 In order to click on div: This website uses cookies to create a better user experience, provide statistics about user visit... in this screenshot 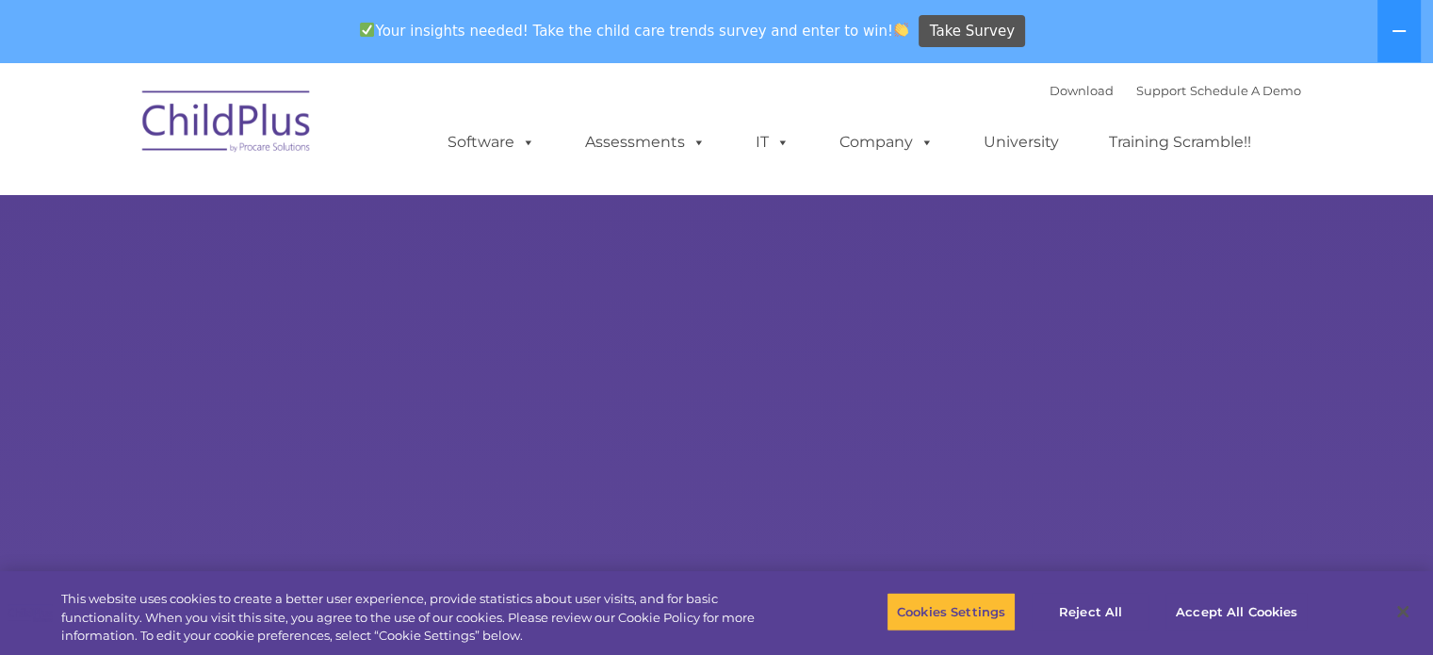, I will do `click(425, 617)`.